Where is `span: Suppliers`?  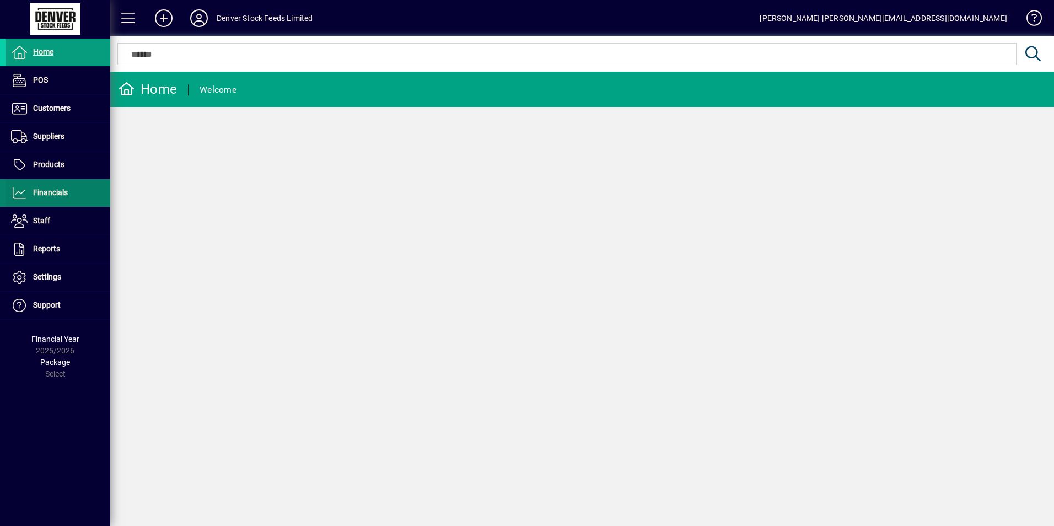 span: Suppliers is located at coordinates (49, 136).